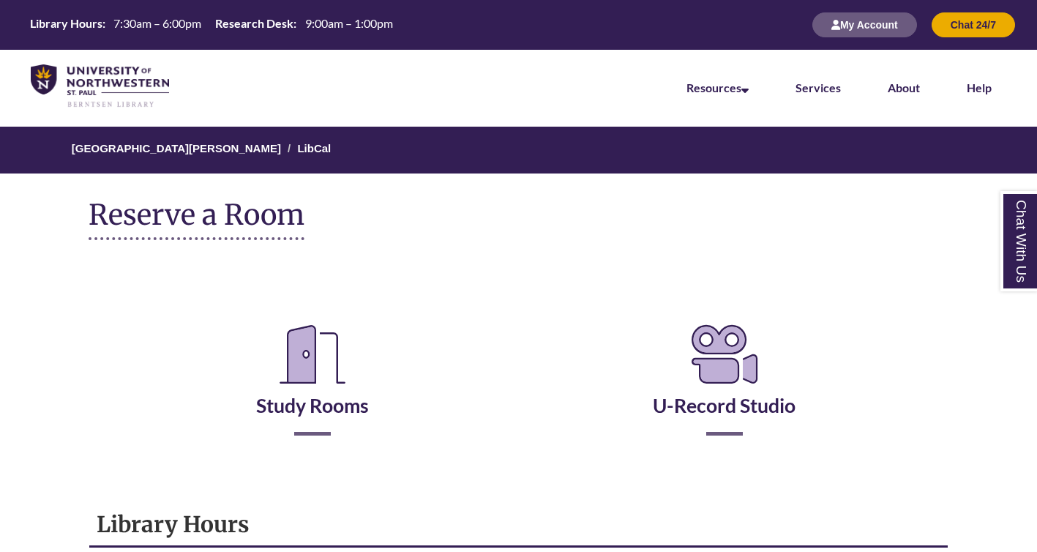 Image resolution: width=1037 pixels, height=552 pixels. What do you see at coordinates (100, 86) in the screenshot?
I see `img: UNWSP Library Logo` at bounding box center [100, 86].